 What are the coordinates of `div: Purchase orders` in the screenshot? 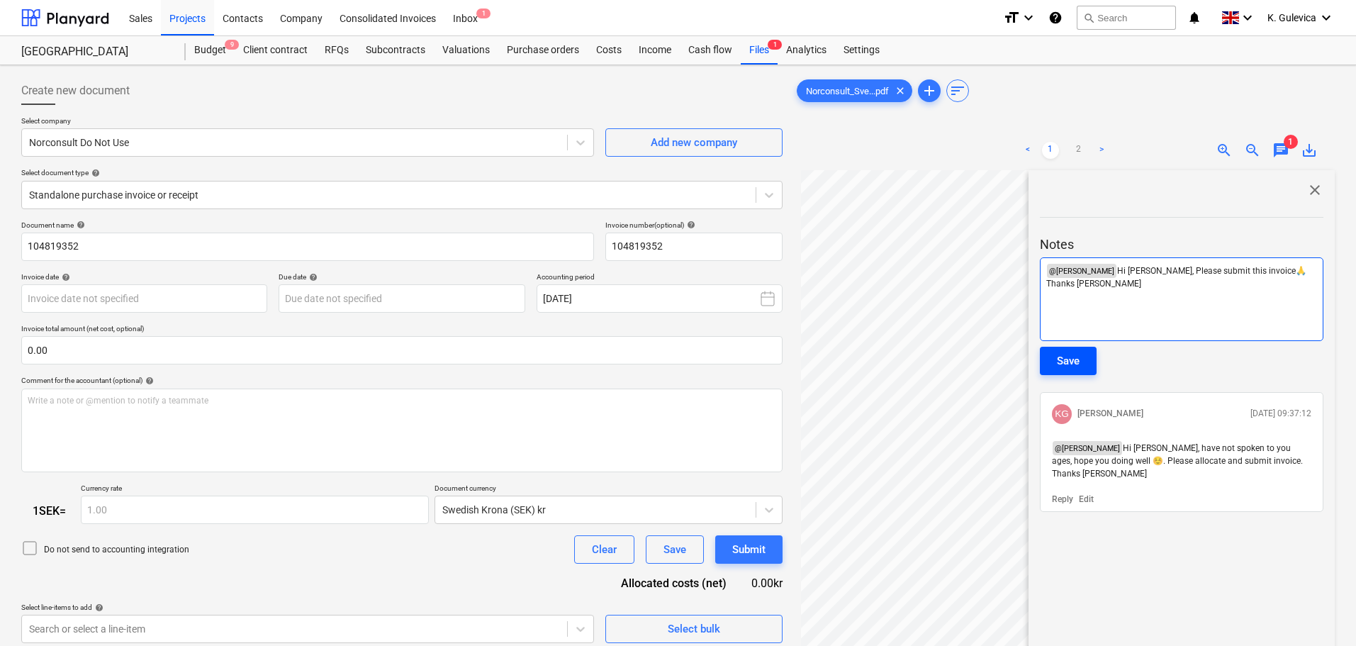 It's located at (543, 50).